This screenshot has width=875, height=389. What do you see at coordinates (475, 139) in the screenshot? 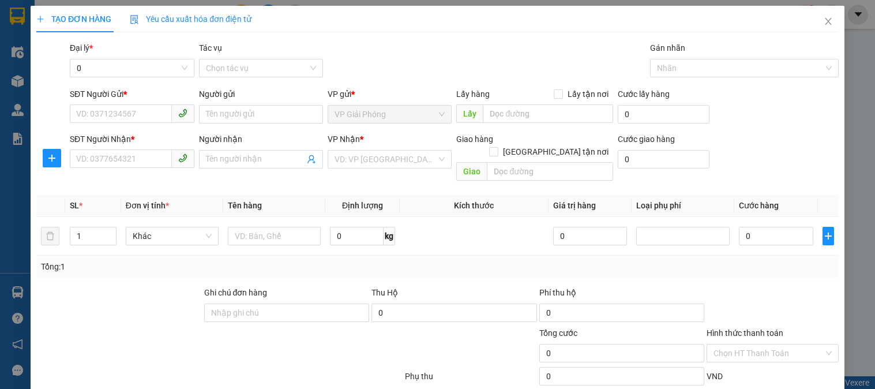
I see `span: Giao hàng` at bounding box center [475, 139].